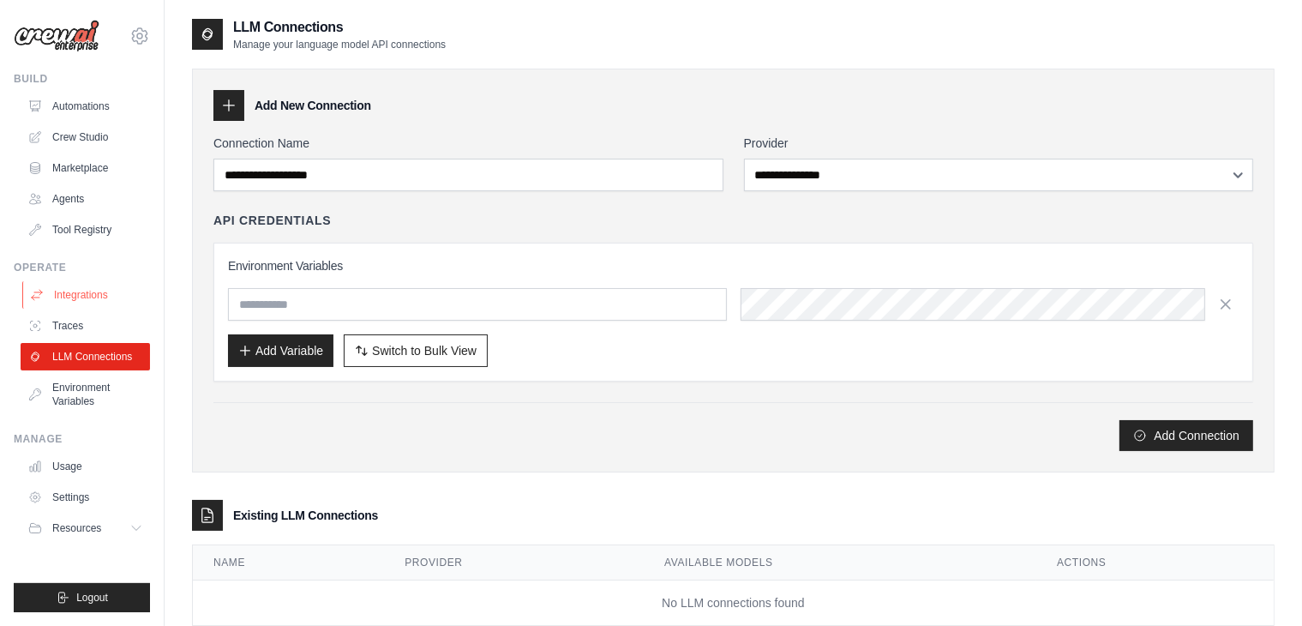  I want to click on a: Settings, so click(85, 497).